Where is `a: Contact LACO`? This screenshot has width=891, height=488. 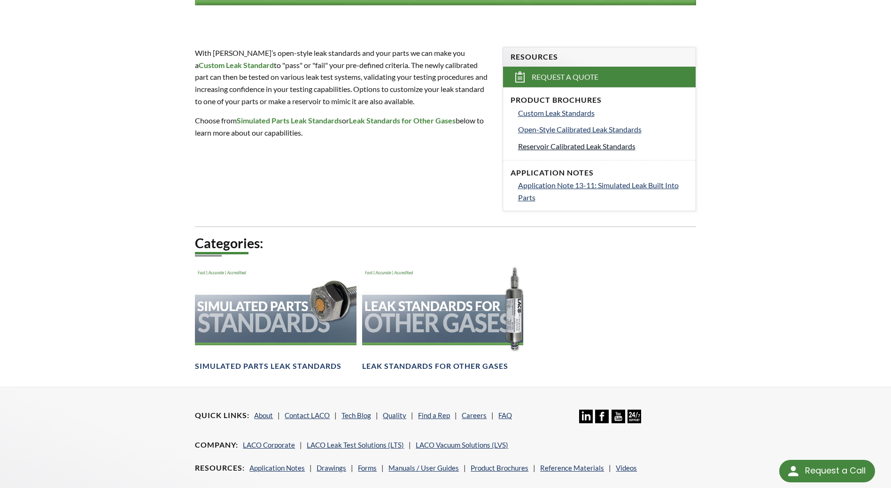 a: Contact LACO is located at coordinates (307, 416).